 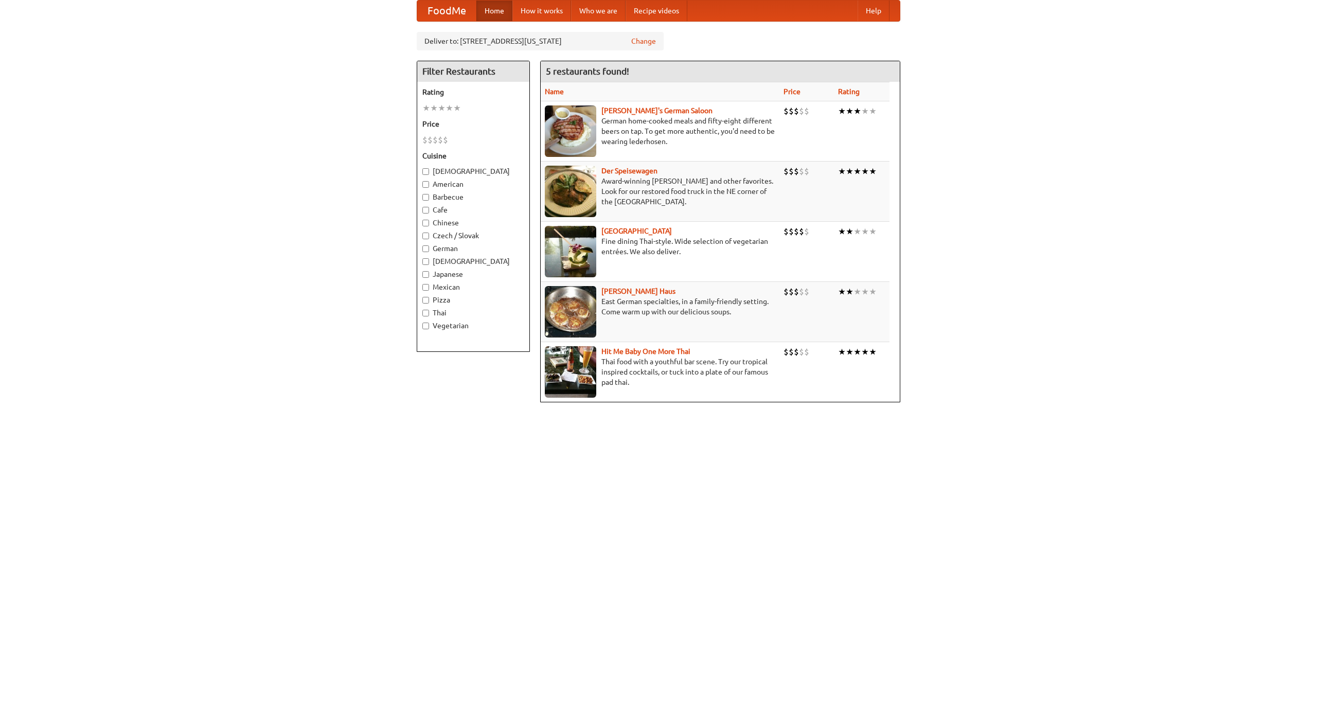 I want to click on a: Change, so click(x=644, y=41).